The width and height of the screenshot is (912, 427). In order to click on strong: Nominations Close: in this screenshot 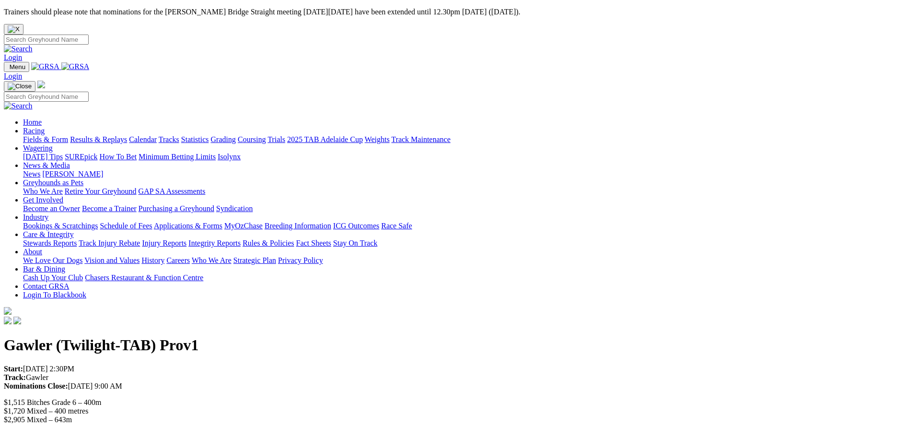, I will do `click(36, 385)`.